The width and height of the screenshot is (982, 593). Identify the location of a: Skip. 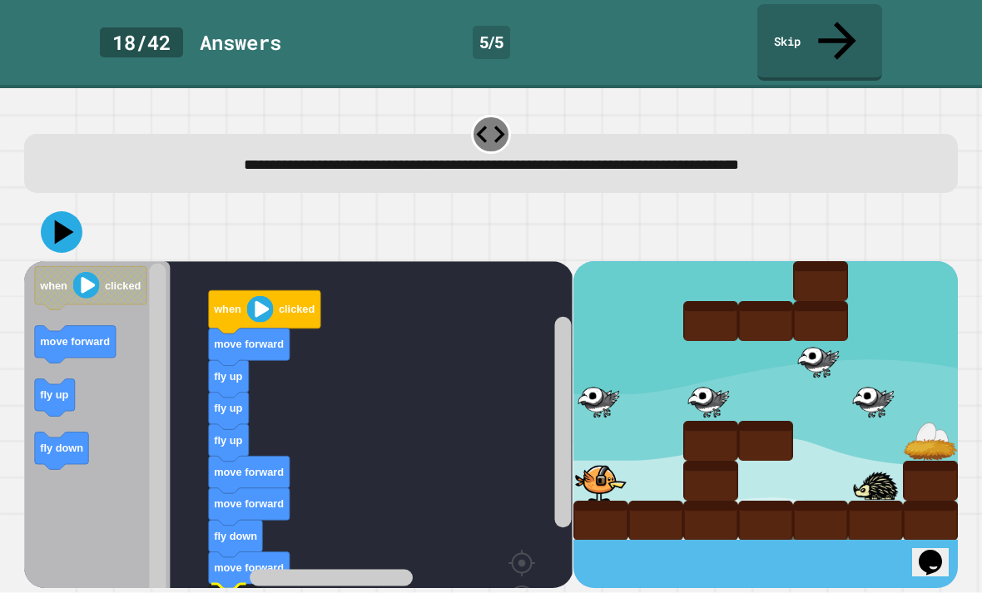
(819, 42).